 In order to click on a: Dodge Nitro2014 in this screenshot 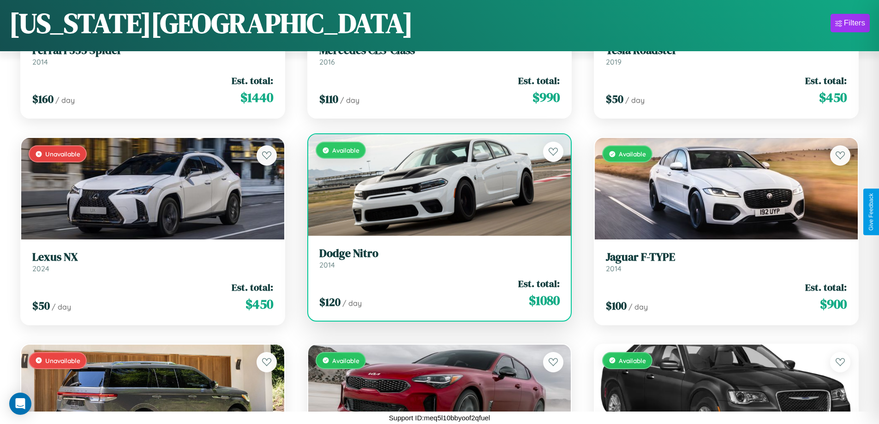, I will do `click(440, 258)`.